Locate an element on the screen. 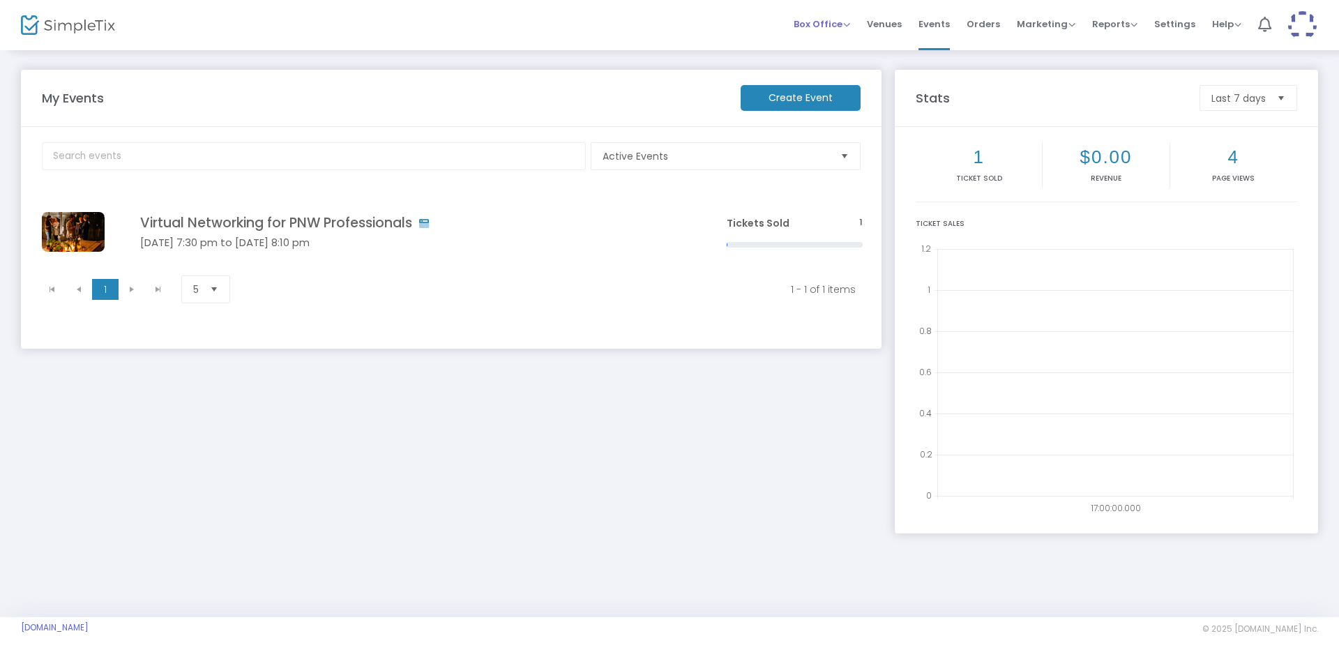 The height and width of the screenshot is (659, 1339). input: Search events is located at coordinates (314, 156).